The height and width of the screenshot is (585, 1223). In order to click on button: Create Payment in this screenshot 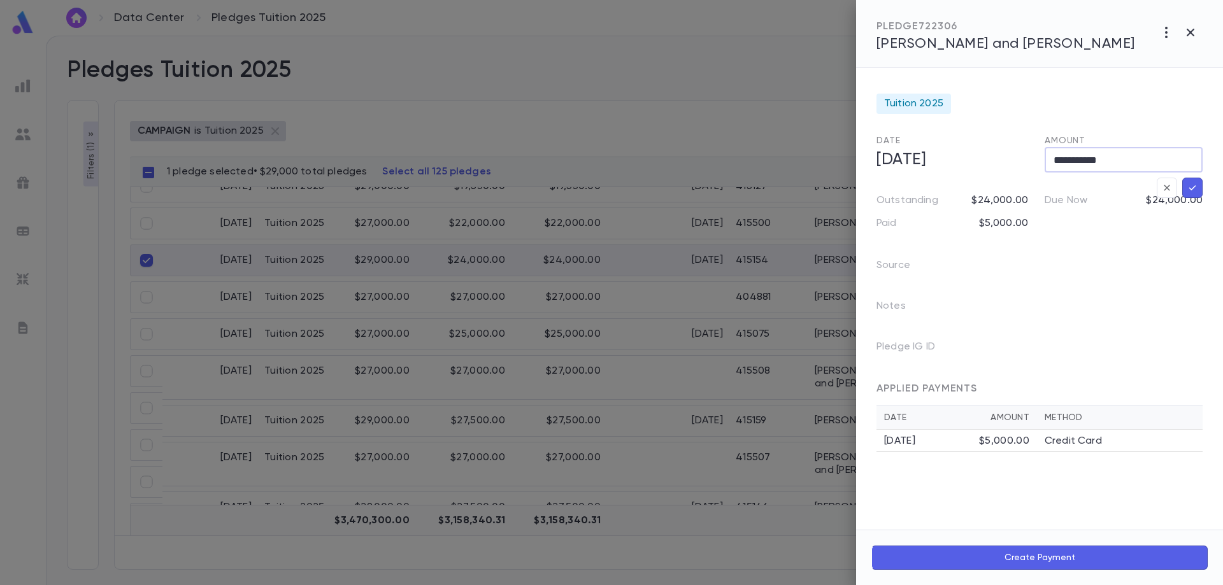, I will do `click(1040, 558)`.